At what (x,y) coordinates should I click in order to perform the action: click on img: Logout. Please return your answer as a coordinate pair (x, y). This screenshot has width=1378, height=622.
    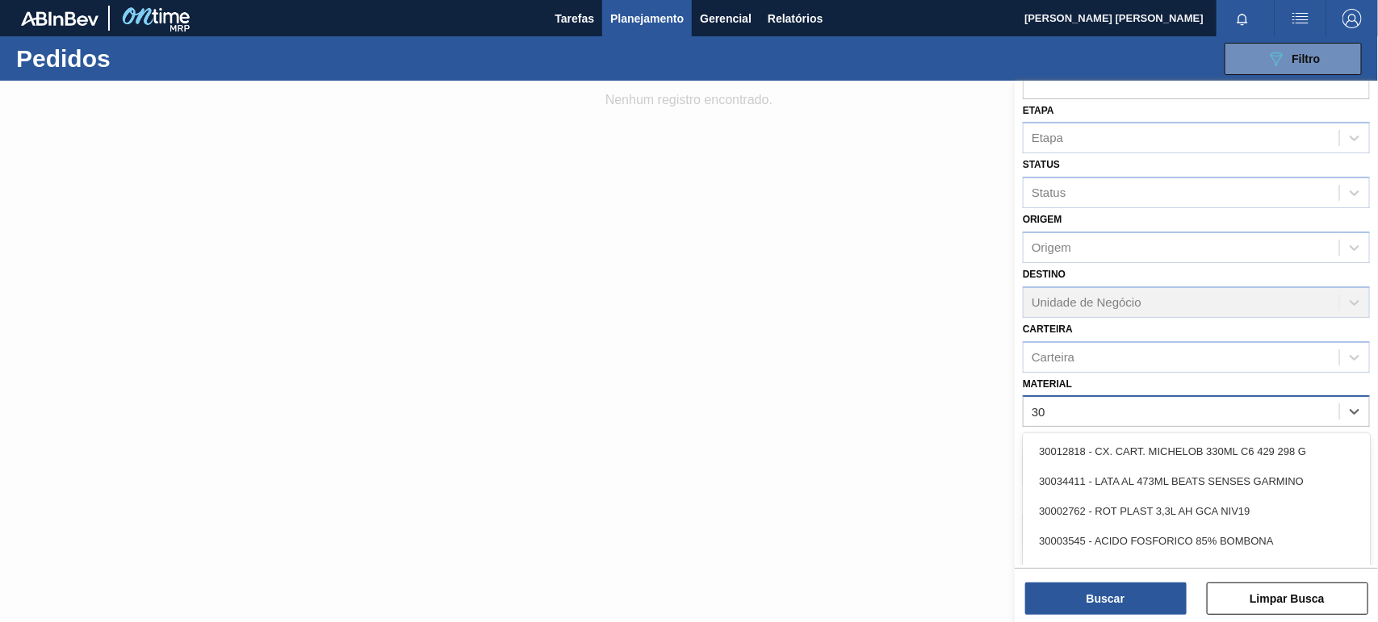
    Looking at the image, I should click on (1352, 19).